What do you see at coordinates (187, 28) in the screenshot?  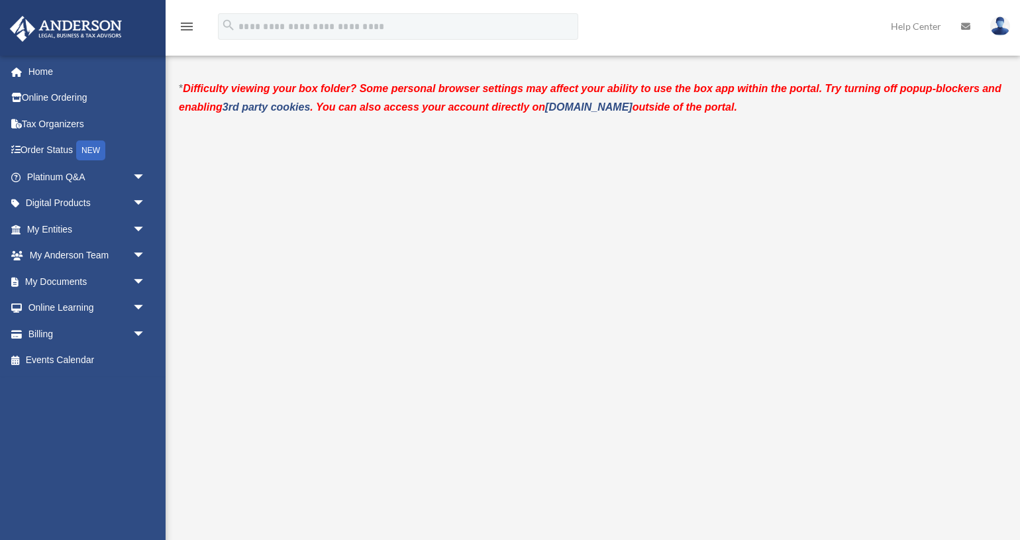 I see `a: menu` at bounding box center [187, 28].